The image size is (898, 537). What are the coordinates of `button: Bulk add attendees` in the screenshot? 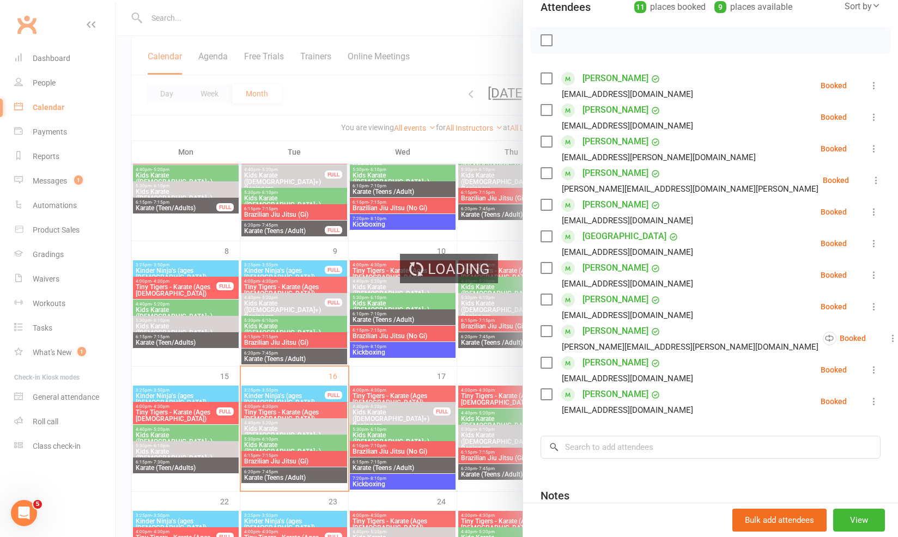 It's located at (779, 521).